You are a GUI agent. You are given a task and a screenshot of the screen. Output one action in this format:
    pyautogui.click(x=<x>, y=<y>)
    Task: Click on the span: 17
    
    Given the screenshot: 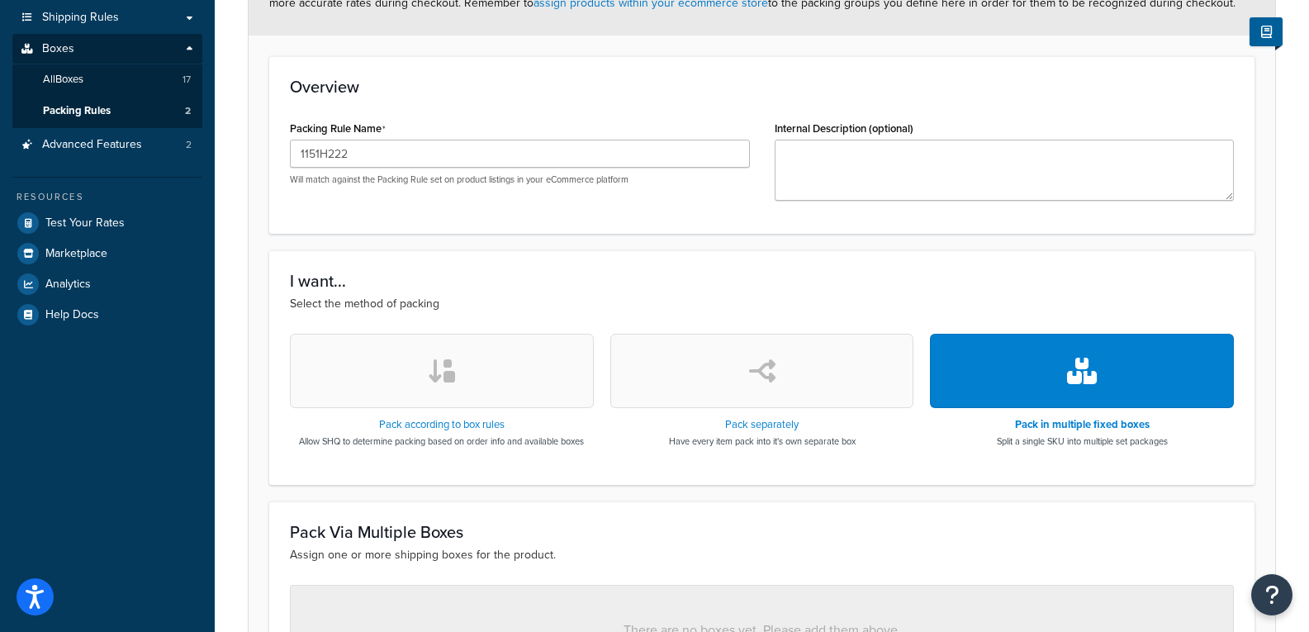 What is the action you would take?
    pyautogui.click(x=187, y=79)
    